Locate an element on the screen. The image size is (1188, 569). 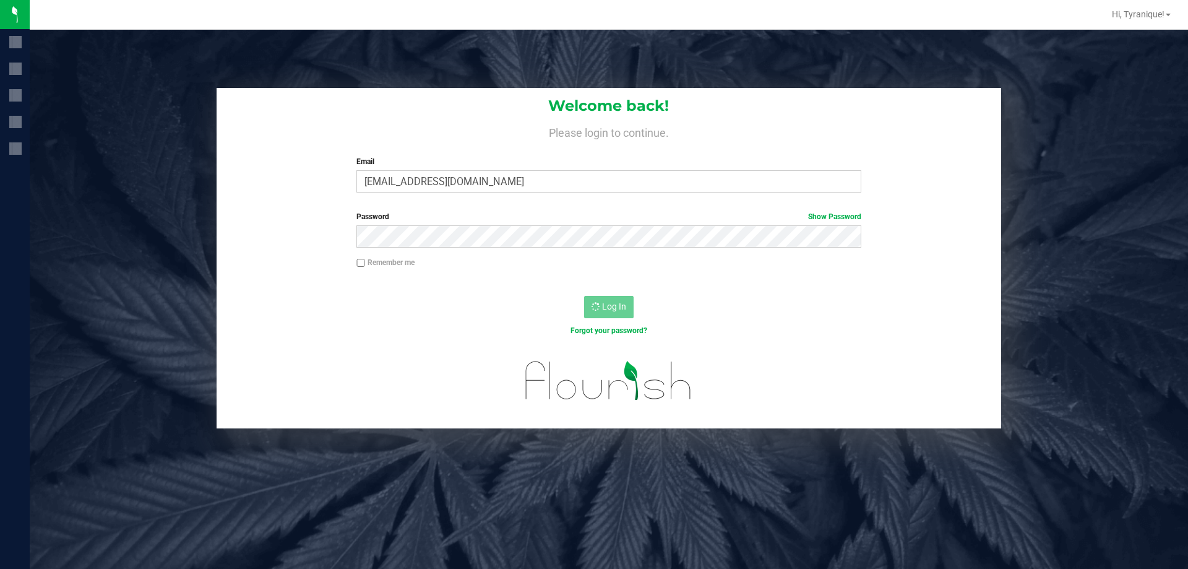
h1: Welcome back! is located at coordinates (609, 106).